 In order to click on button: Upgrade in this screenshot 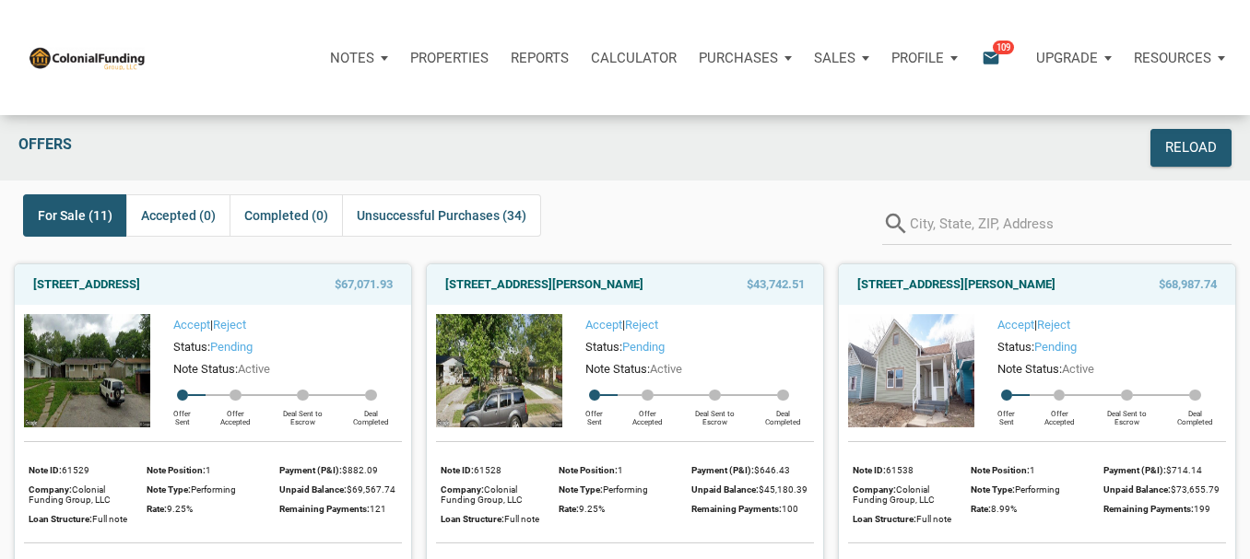, I will do `click(1074, 58)`.